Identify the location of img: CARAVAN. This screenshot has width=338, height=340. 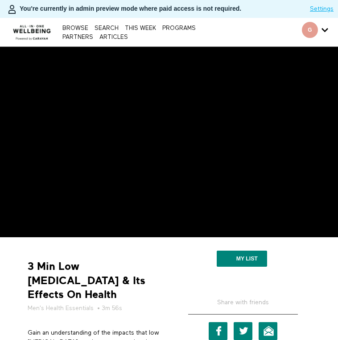
(32, 30).